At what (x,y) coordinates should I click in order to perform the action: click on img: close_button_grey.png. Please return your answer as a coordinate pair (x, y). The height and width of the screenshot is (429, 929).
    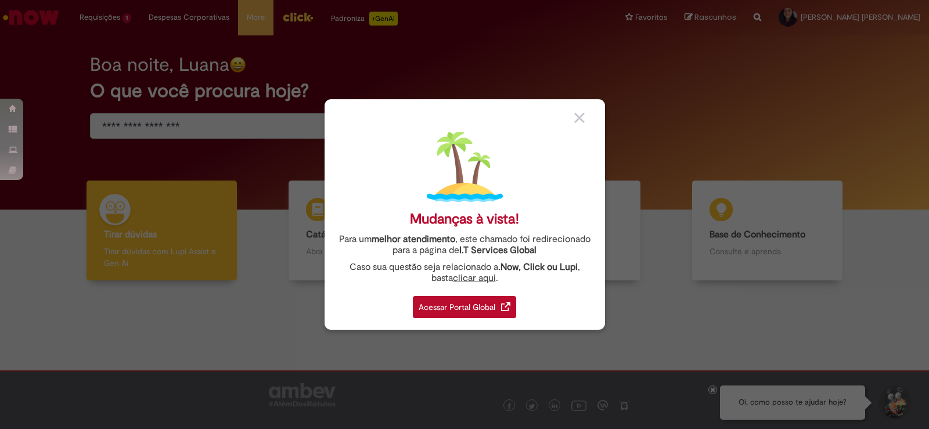
    Looking at the image, I should click on (580, 118).